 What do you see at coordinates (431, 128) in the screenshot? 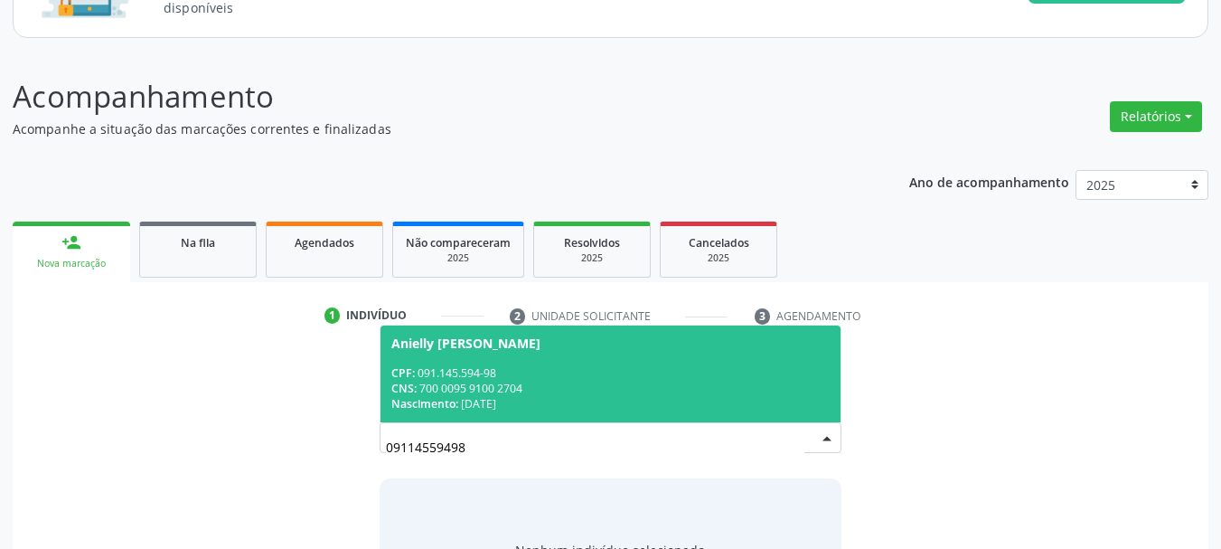
I see `p: Acompanhe a situação das marcações correntes e finalizadas` at bounding box center [431, 128].